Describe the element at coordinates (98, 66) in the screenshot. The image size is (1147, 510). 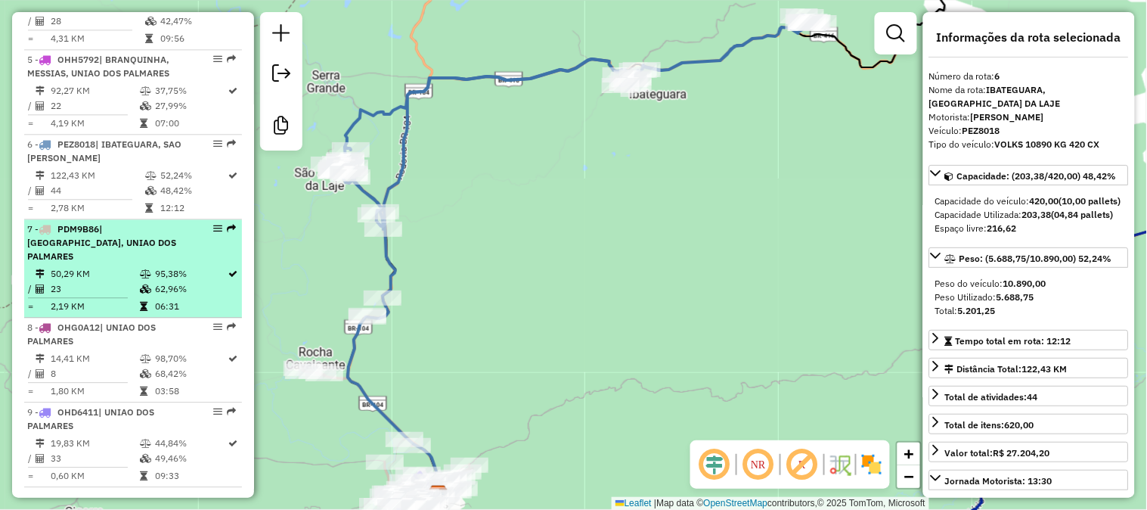
I see `span: 5 -` at that location.